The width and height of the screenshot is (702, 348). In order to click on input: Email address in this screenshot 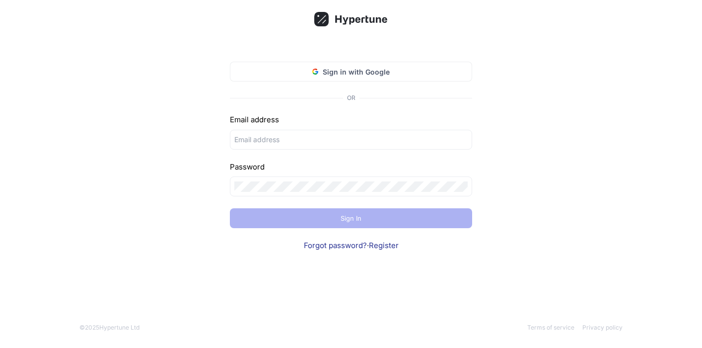, I will do `click(351, 139)`.